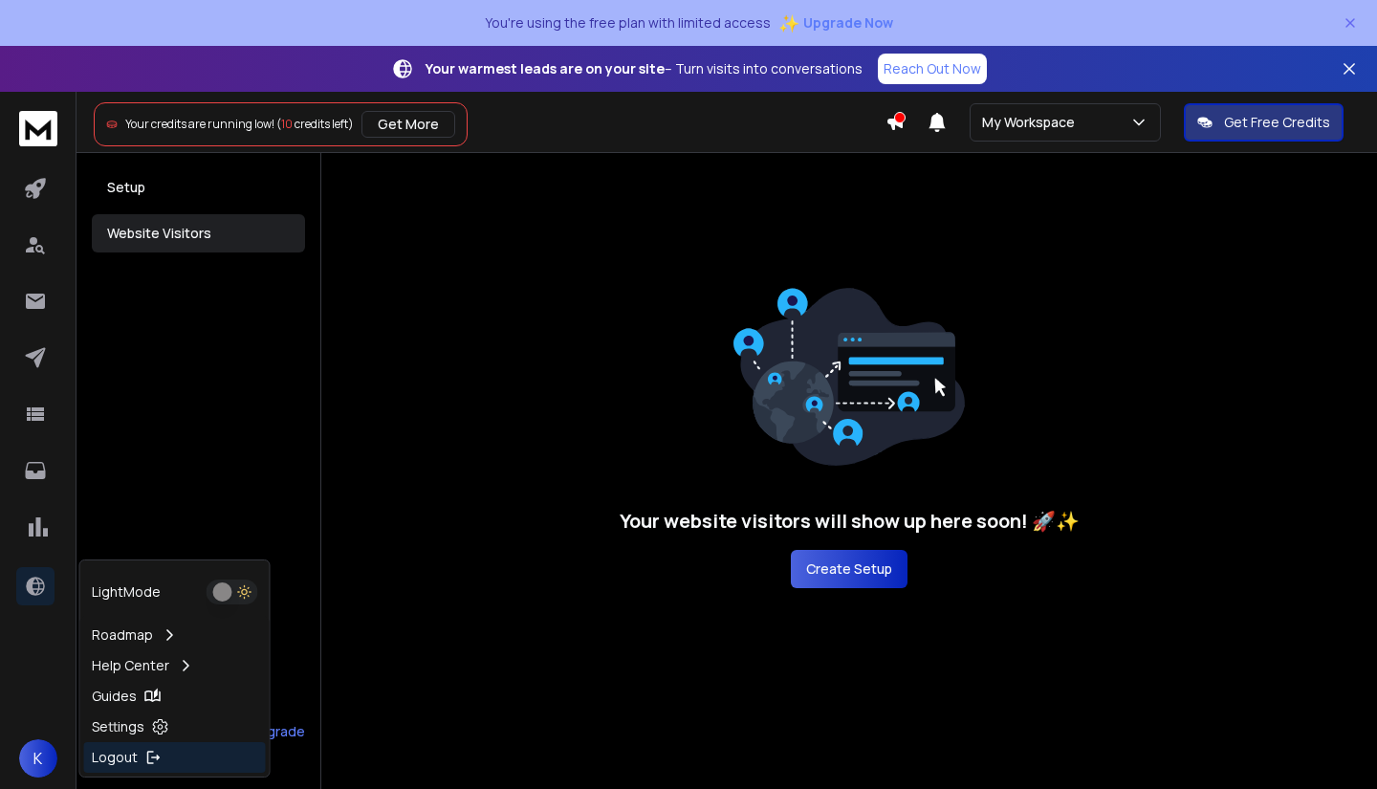  Describe the element at coordinates (849, 569) in the screenshot. I see `button: Create Setup` at that location.